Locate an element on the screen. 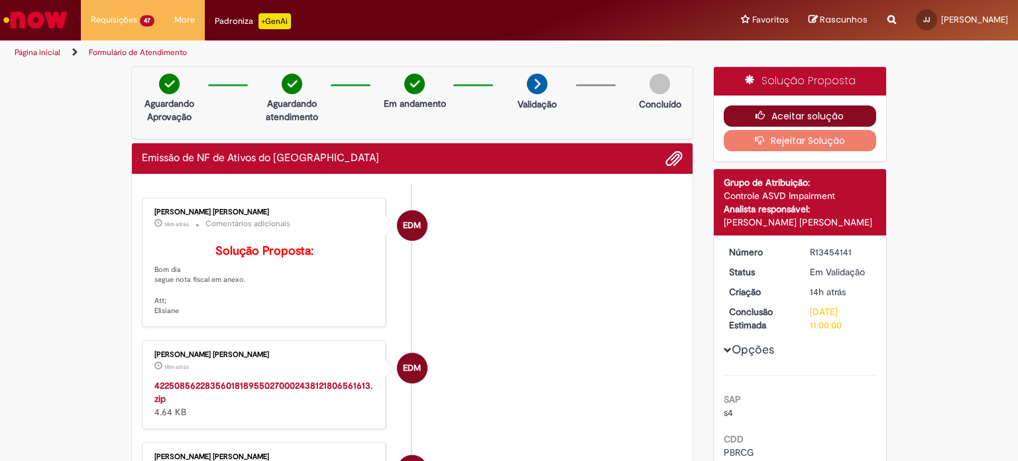 This screenshot has height=461, width=1018. button: Aceitar solução is located at coordinates (800, 116).